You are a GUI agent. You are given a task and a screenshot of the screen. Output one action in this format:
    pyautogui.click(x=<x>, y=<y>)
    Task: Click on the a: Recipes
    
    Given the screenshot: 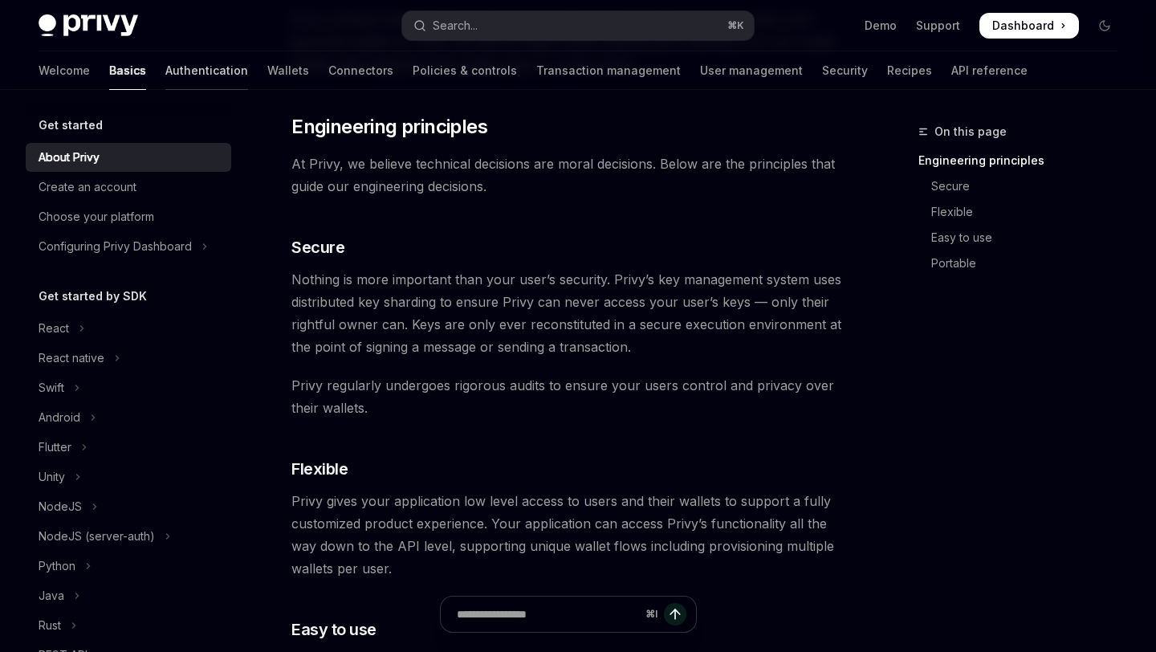 What is the action you would take?
    pyautogui.click(x=910, y=71)
    